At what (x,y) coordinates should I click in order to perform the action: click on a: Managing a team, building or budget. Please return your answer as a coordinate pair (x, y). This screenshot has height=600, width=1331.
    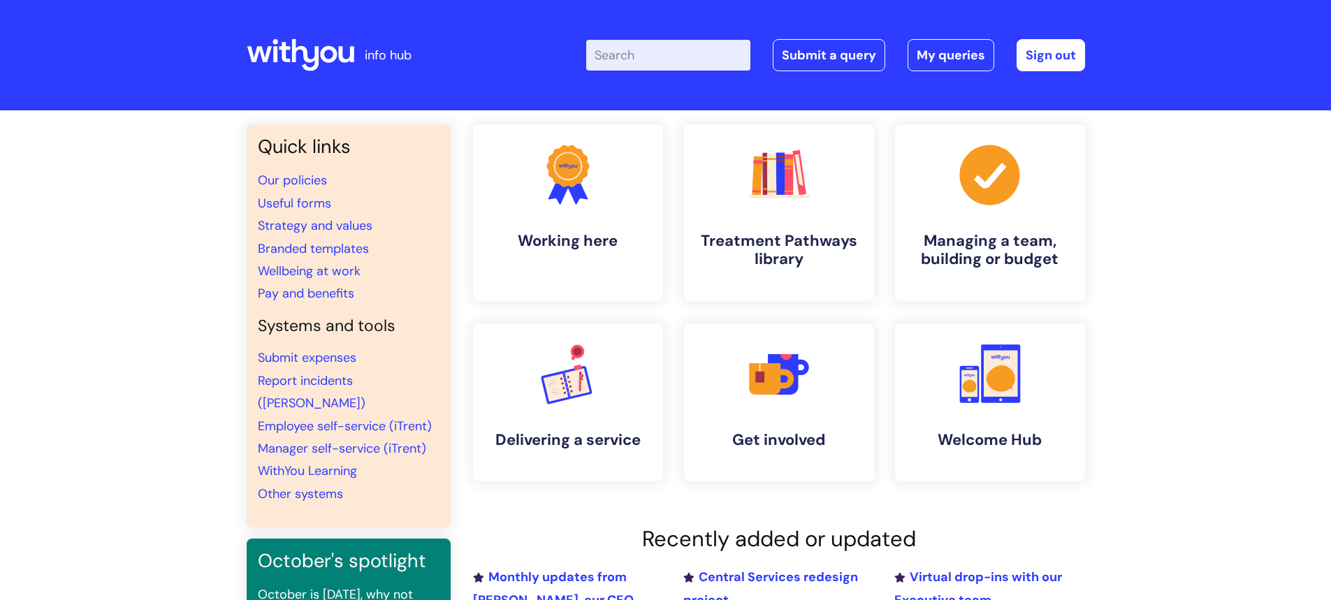
    Looking at the image, I should click on (990, 212).